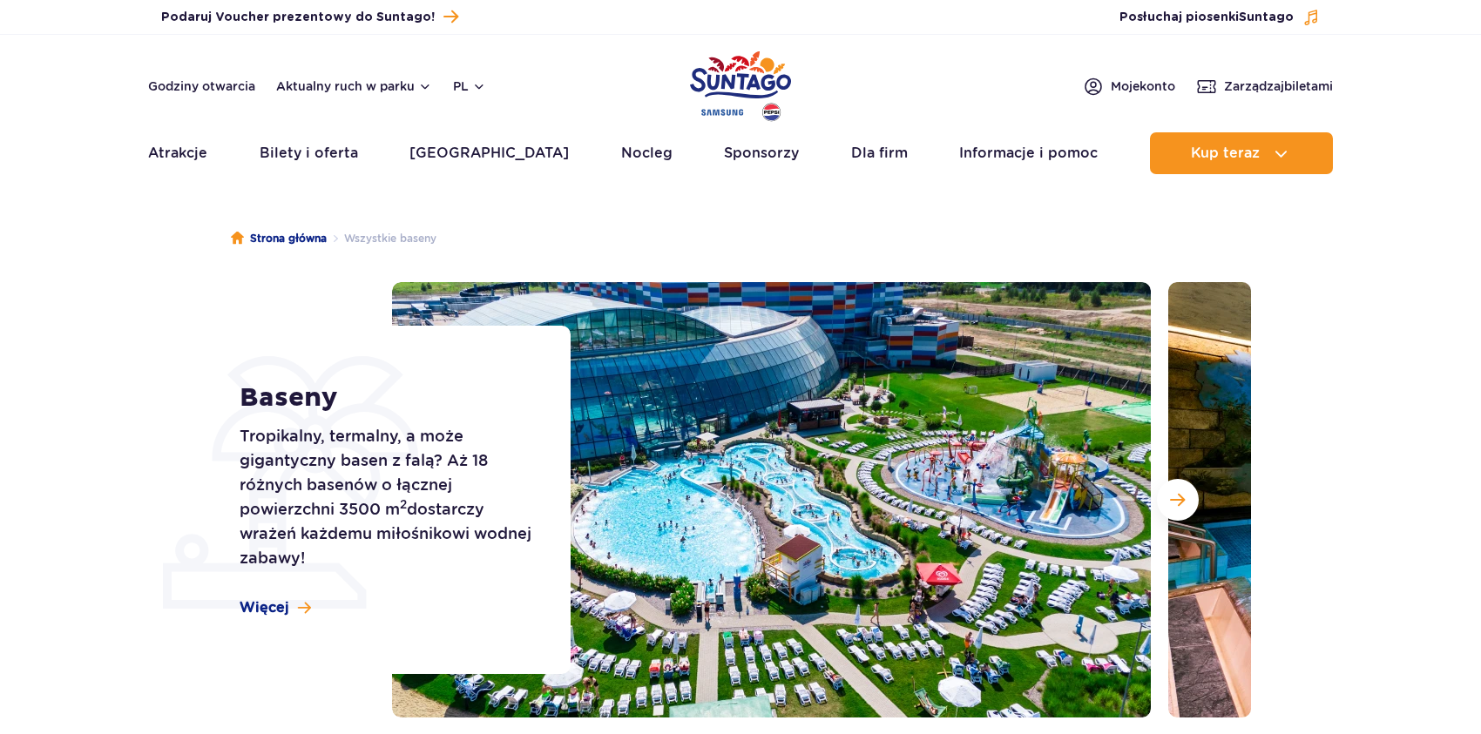 This screenshot has height=734, width=1481. Describe the element at coordinates (403, 504) in the screenshot. I see `sup: 2` at that location.